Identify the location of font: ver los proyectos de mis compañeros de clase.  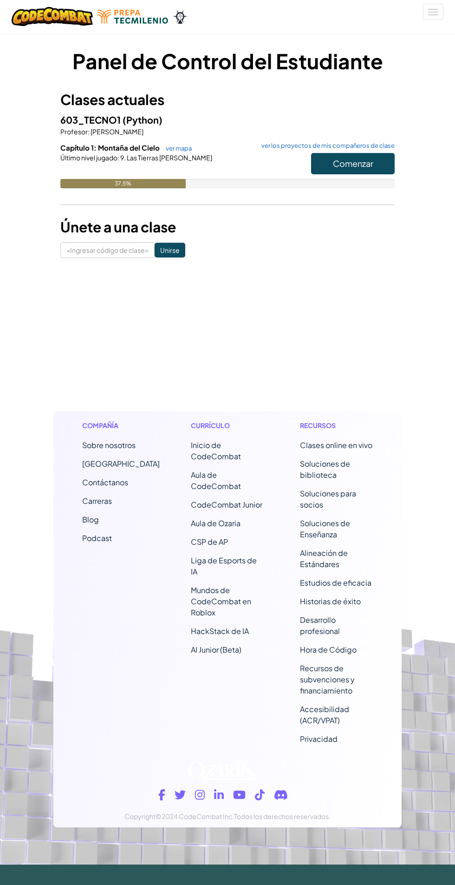
(328, 145).